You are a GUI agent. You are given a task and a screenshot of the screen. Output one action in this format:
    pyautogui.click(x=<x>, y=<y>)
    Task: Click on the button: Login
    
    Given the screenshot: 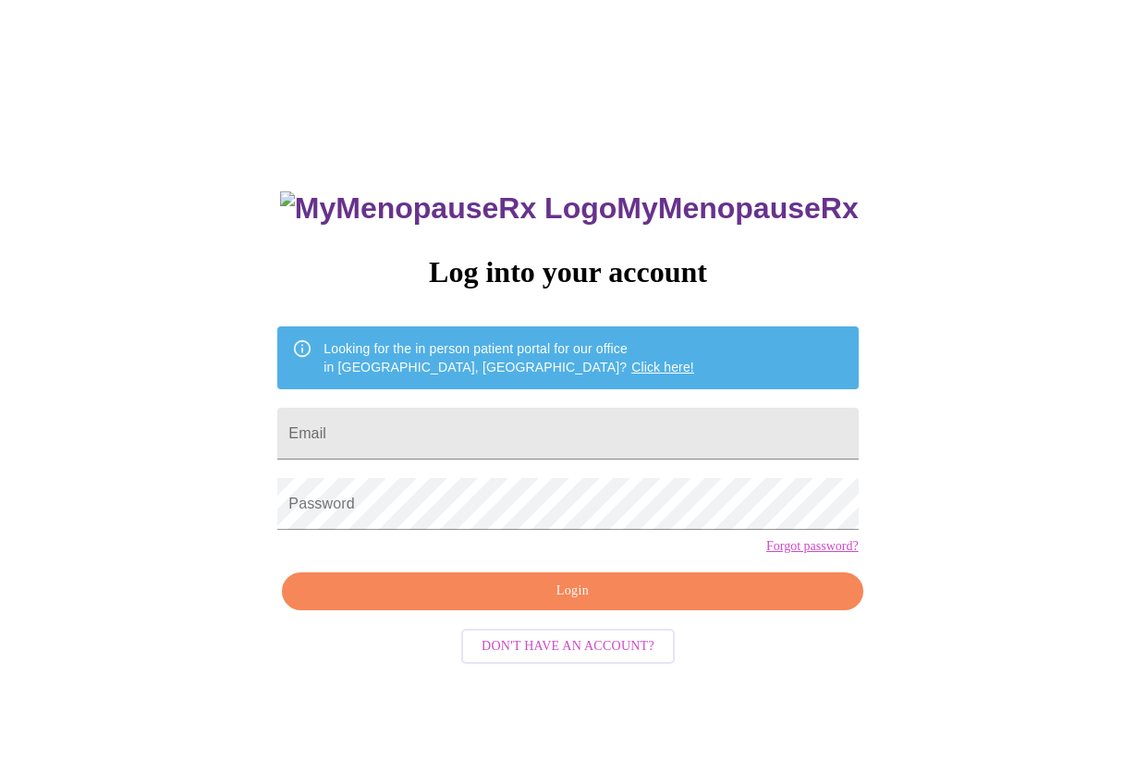 What is the action you would take?
    pyautogui.click(x=572, y=591)
    